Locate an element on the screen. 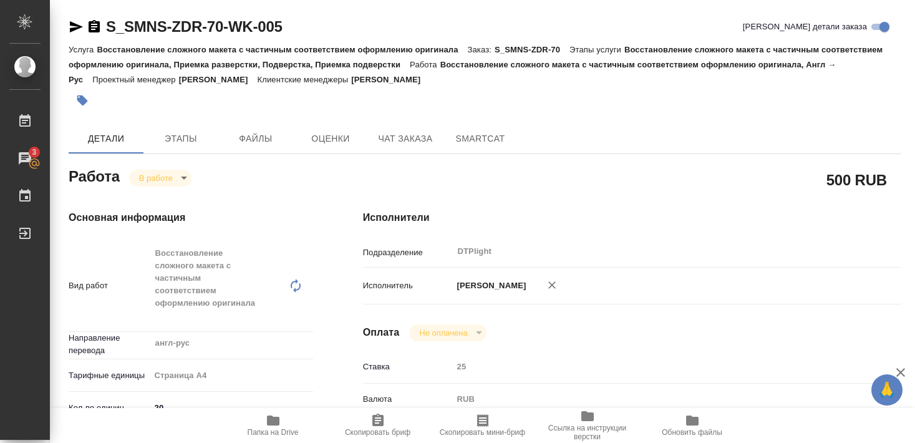 The image size is (915, 443). h4: Исполнители is located at coordinates (632, 218).